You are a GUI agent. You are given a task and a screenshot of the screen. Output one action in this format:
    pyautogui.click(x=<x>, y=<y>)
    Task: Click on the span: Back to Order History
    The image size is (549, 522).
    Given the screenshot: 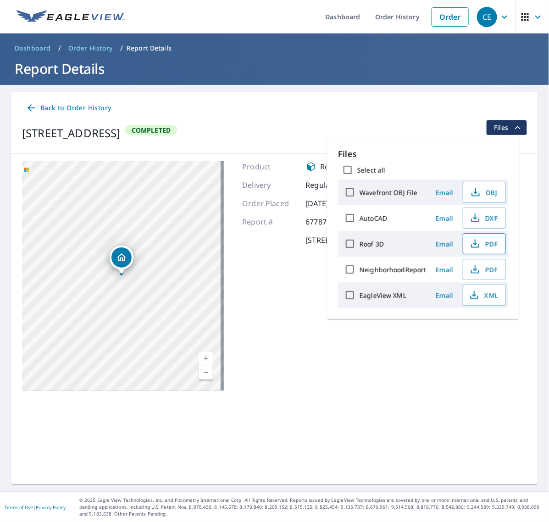 What is the action you would take?
    pyautogui.click(x=68, y=108)
    